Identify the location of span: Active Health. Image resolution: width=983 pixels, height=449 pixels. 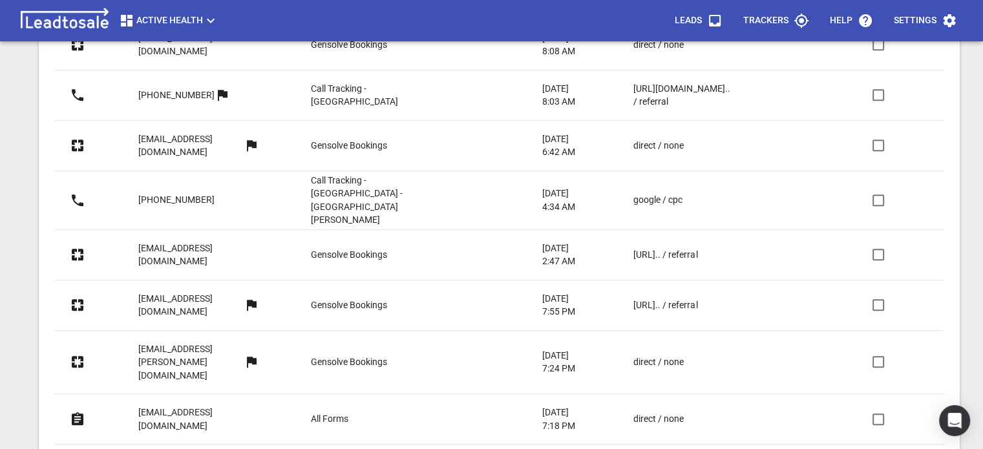
(169, 21).